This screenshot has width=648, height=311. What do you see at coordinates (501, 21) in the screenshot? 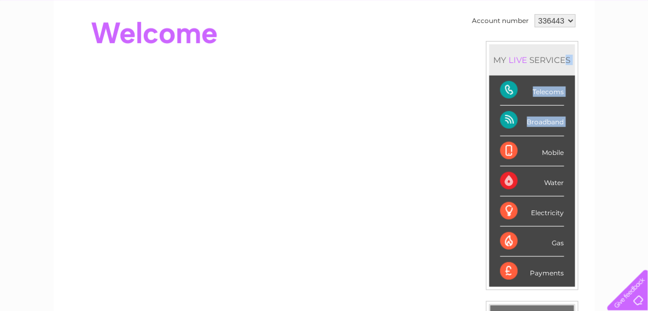
I see `td: Account number` at bounding box center [501, 21].